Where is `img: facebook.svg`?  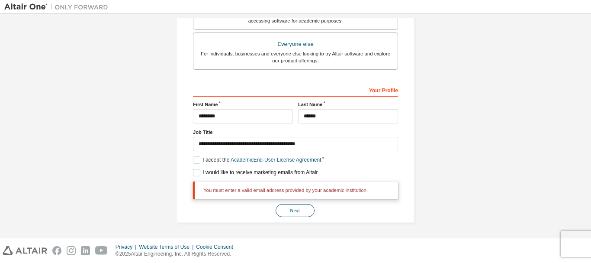 img: facebook.svg is located at coordinates (57, 250).